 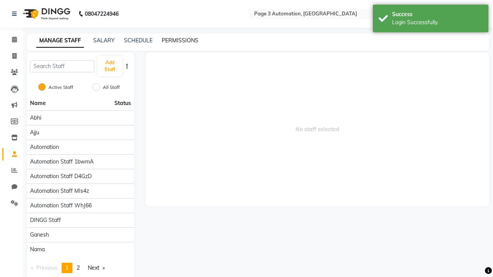 I want to click on b: 08047224946, so click(x=102, y=14).